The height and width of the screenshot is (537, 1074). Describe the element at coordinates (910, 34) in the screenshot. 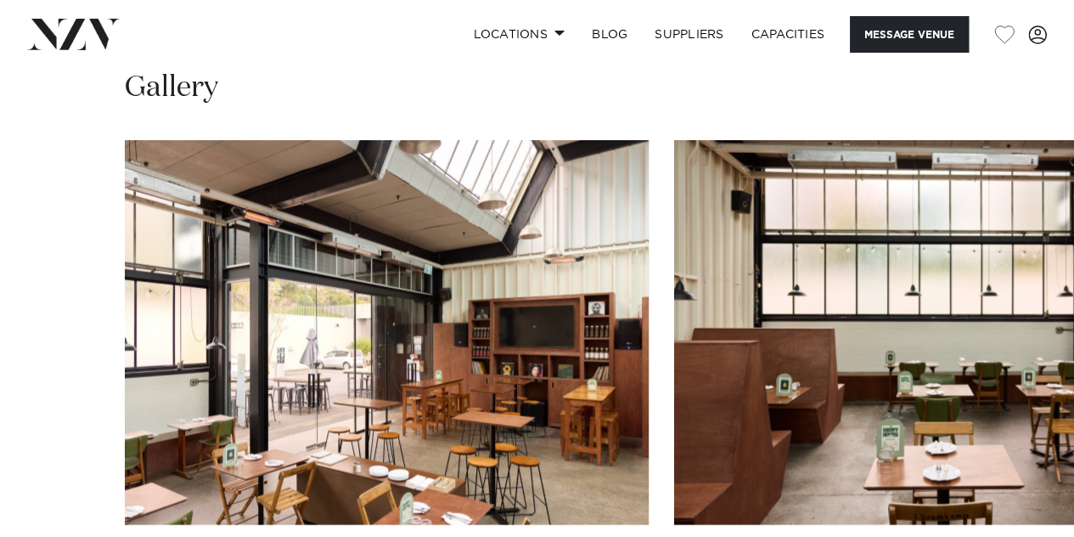

I see `button: Message Venue` at that location.